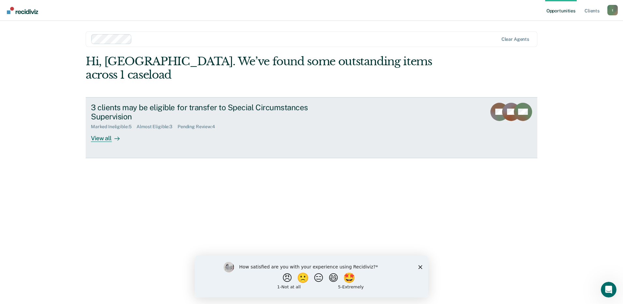  Describe the element at coordinates (34, 12) in the screenshot. I see `img: Profile image for Kim` at that location.